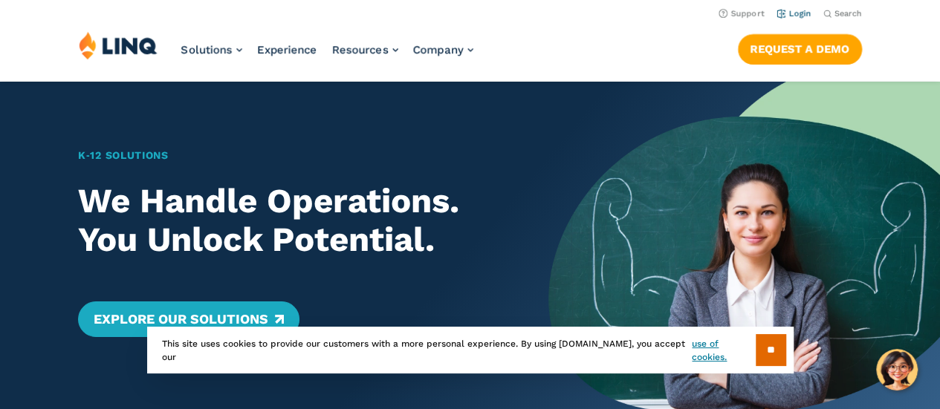  Describe the element at coordinates (212, 50) in the screenshot. I see `a: Solutions` at that location.